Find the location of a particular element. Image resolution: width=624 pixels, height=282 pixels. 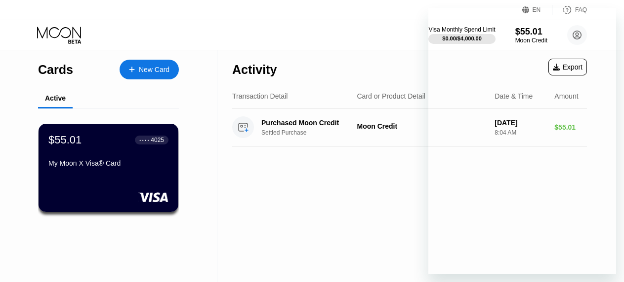

div: Active is located at coordinates (55, 98).